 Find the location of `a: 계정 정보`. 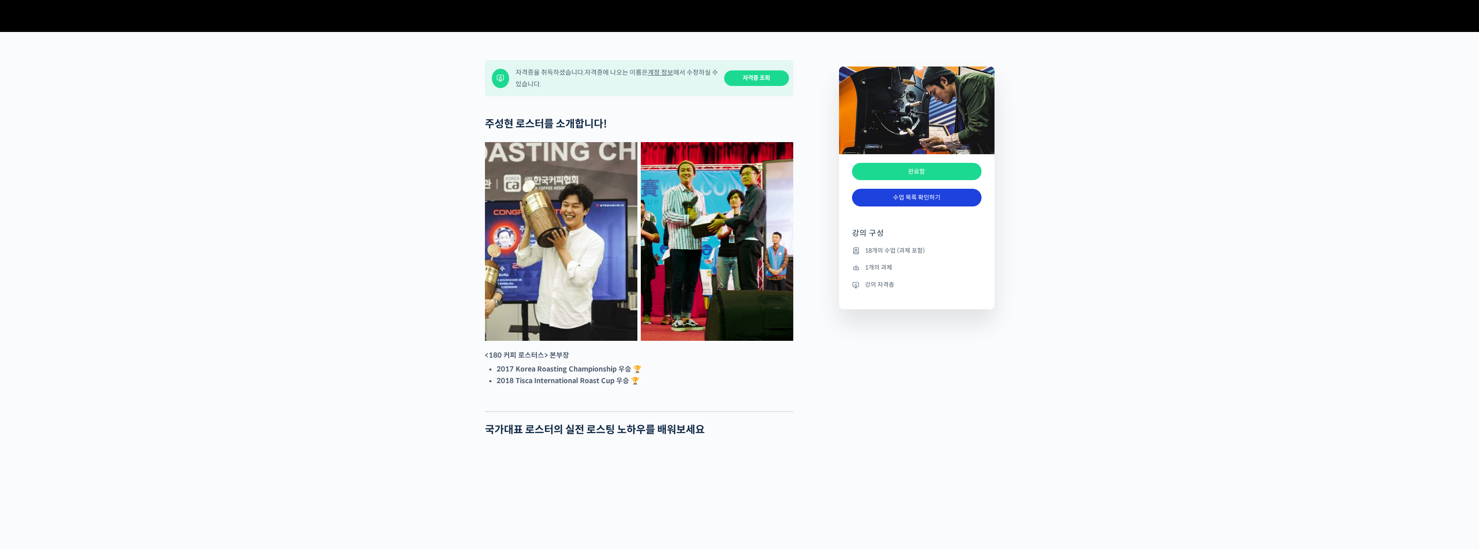

a: 계정 정보 is located at coordinates (660, 72).